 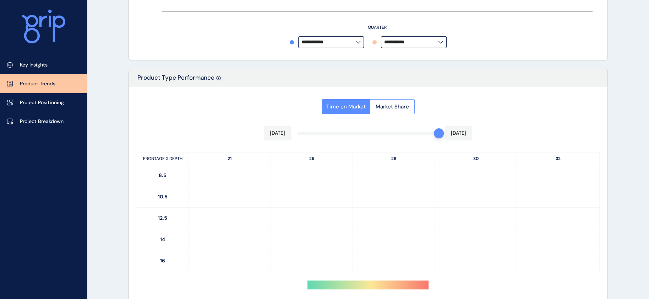 I want to click on p: Project Positioning, so click(x=42, y=103).